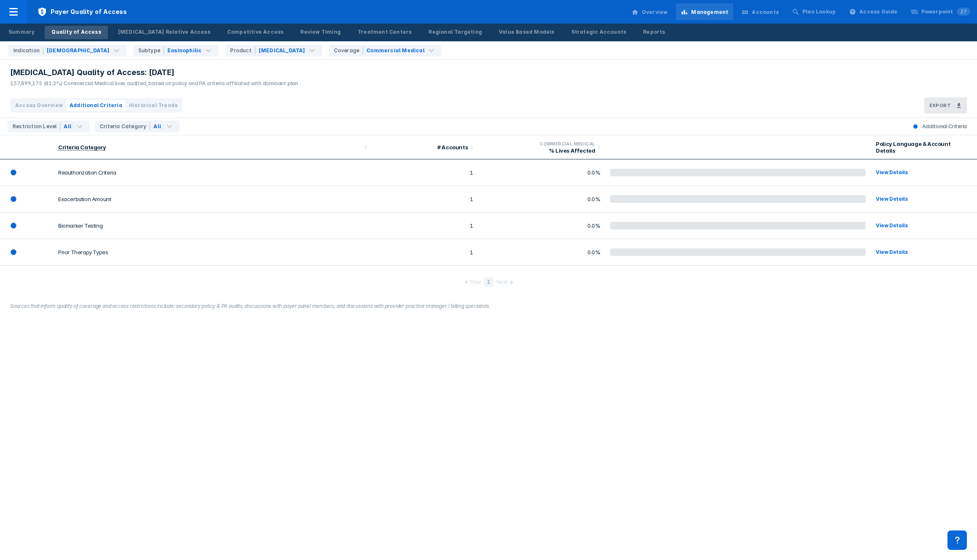  What do you see at coordinates (320, 32) in the screenshot?
I see `a: Review Timing` at bounding box center [320, 32].